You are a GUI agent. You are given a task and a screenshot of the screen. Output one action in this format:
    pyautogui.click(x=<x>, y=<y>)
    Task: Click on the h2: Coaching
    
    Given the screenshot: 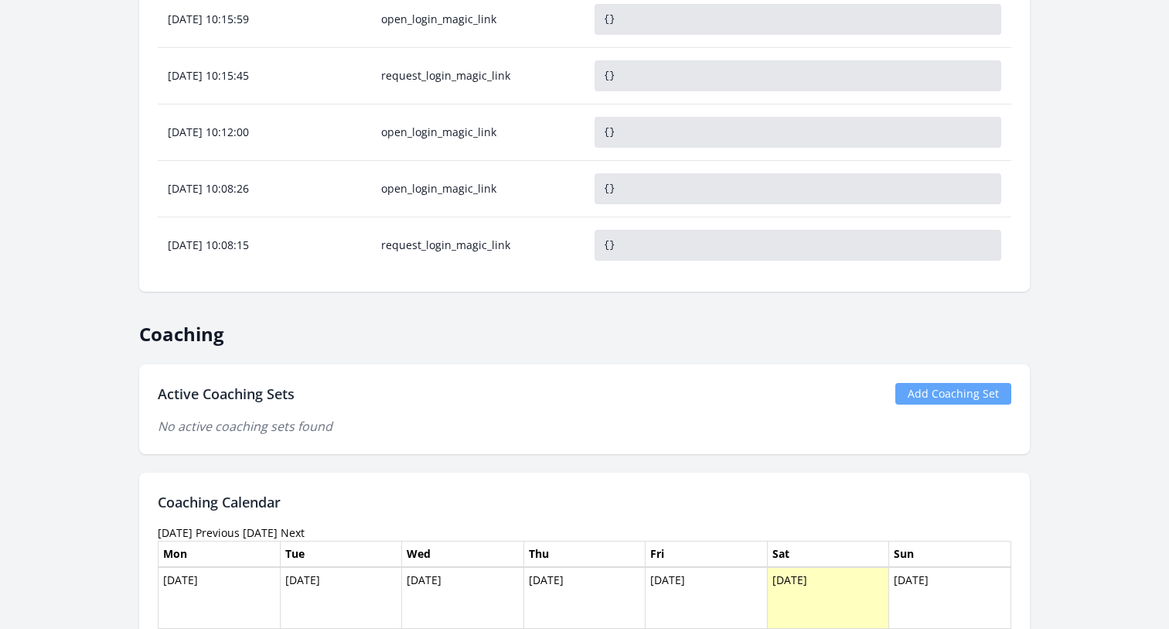 What is the action you would take?
    pyautogui.click(x=584, y=328)
    